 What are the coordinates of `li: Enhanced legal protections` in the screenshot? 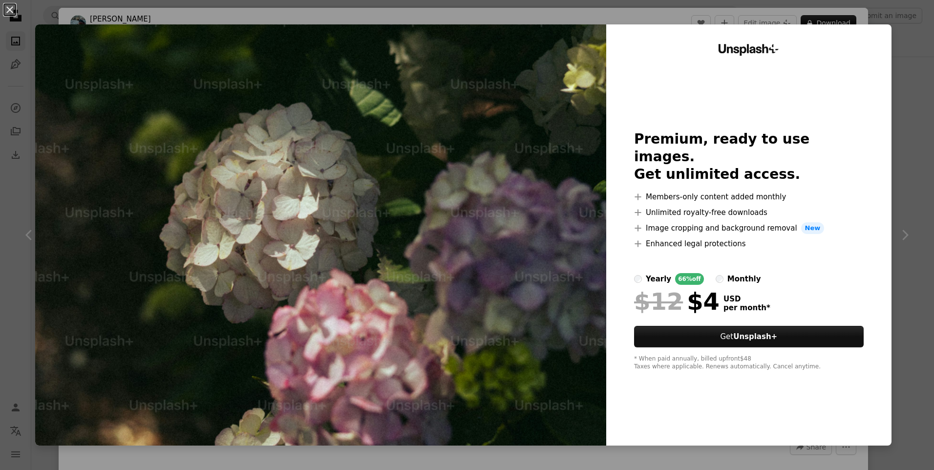 It's located at (749, 244).